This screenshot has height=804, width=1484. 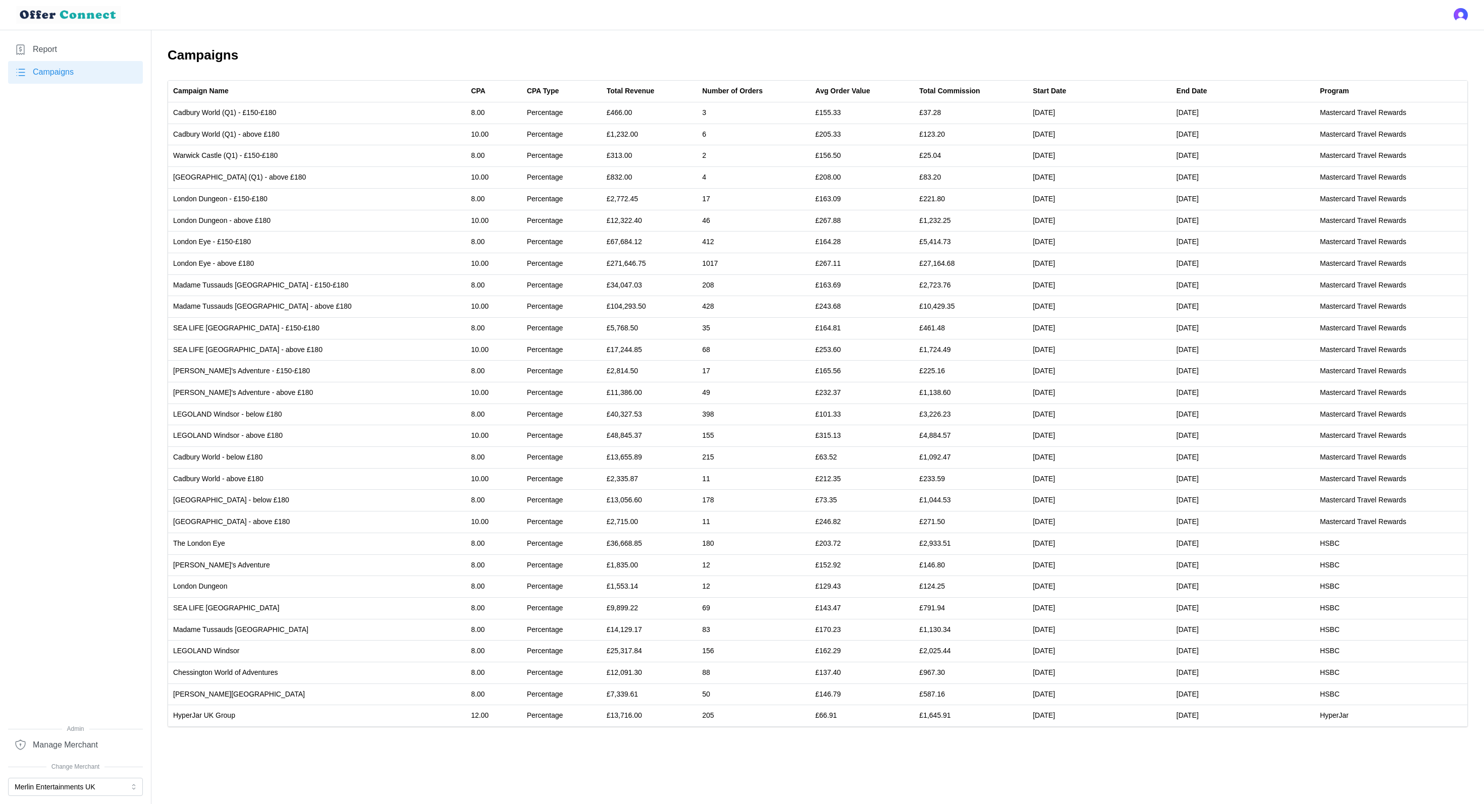 I want to click on td: Warwick Castle (Q1) - £150-£180, so click(x=317, y=156).